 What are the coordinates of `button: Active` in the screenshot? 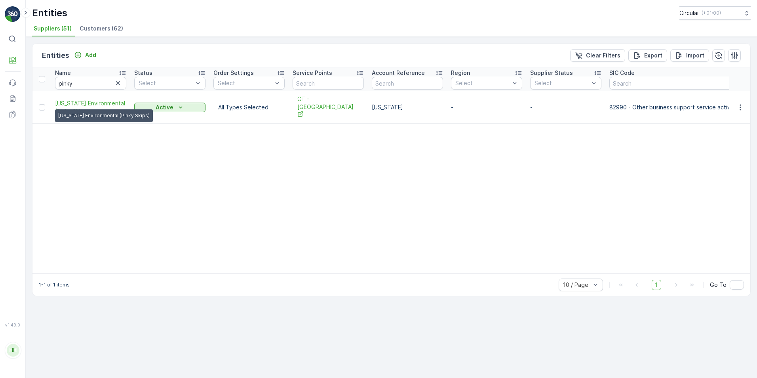 It's located at (170, 107).